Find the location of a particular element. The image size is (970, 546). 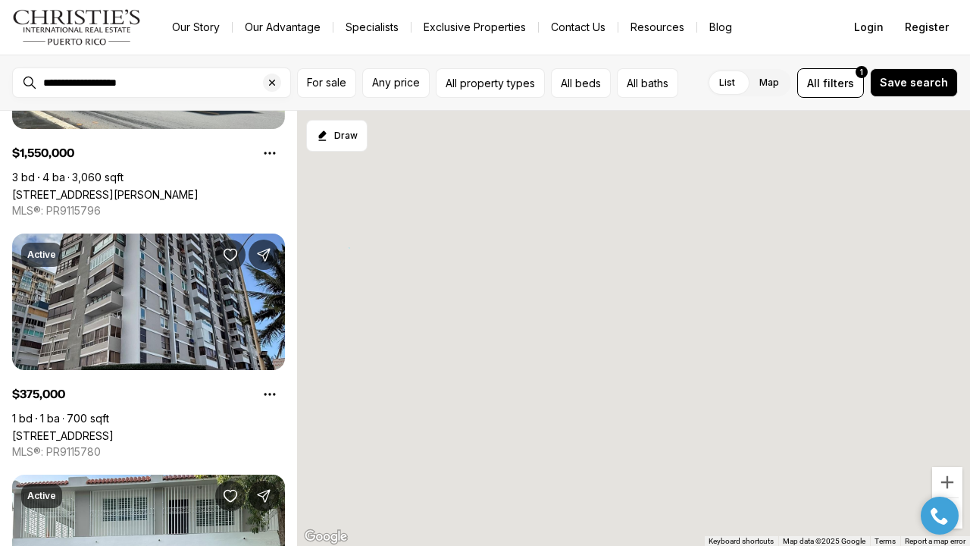

button: Login is located at coordinates (869, 27).